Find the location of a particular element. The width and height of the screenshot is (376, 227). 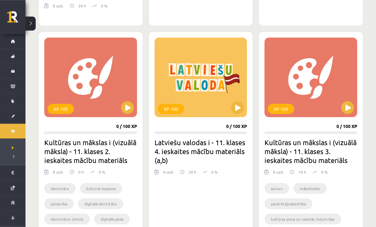

li: identitātes zīmols is located at coordinates (67, 219).